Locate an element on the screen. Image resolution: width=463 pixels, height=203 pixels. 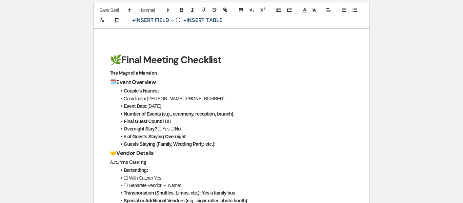
strong: Final Guest Count: is located at coordinates (143, 121).